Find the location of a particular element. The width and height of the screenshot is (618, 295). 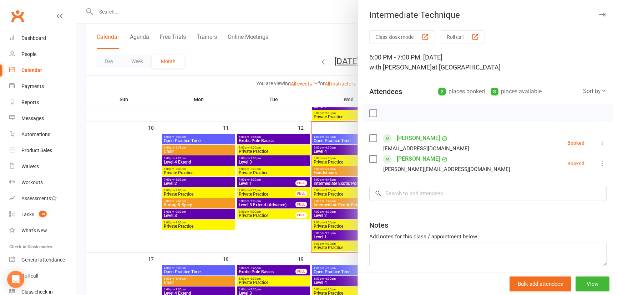

div: Calendar is located at coordinates (32, 70).